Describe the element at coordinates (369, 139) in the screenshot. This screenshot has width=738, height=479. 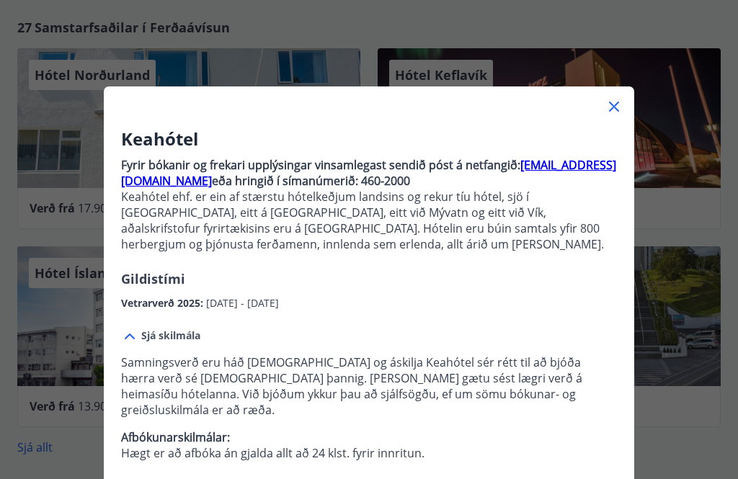
I see `h3: Keahótel` at that location.